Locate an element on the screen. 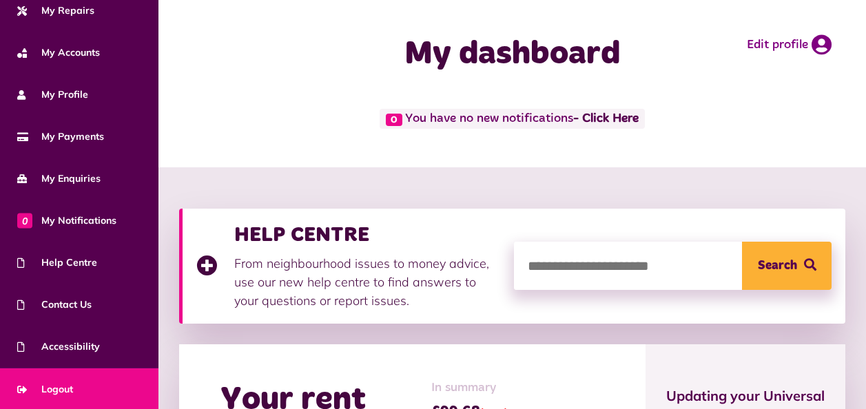 The image size is (866, 409). p: From neighbourhood issues to money advice, use our new help centre to find answers to your questi... is located at coordinates (367, 282).